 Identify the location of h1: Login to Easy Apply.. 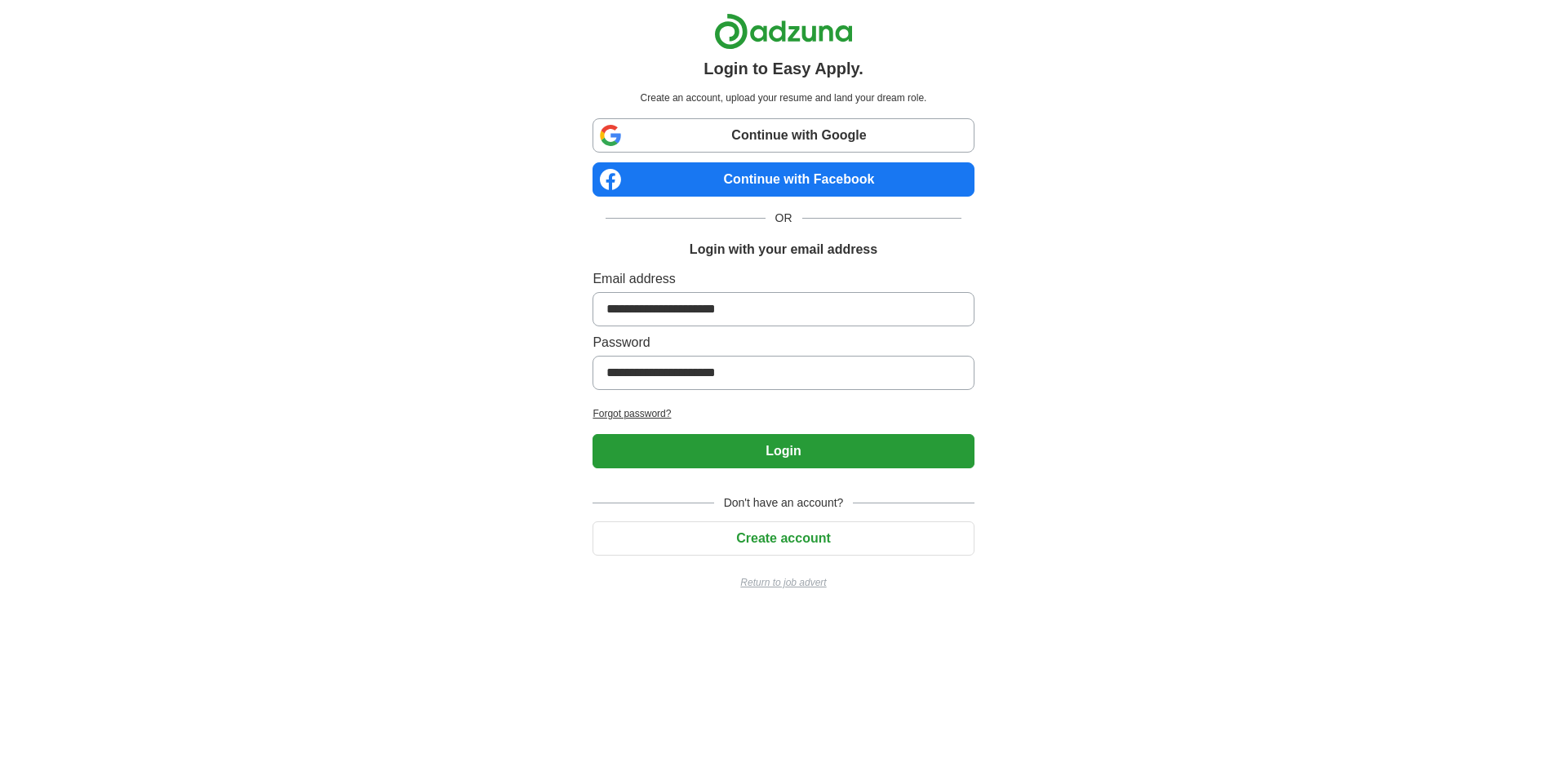
(784, 69).